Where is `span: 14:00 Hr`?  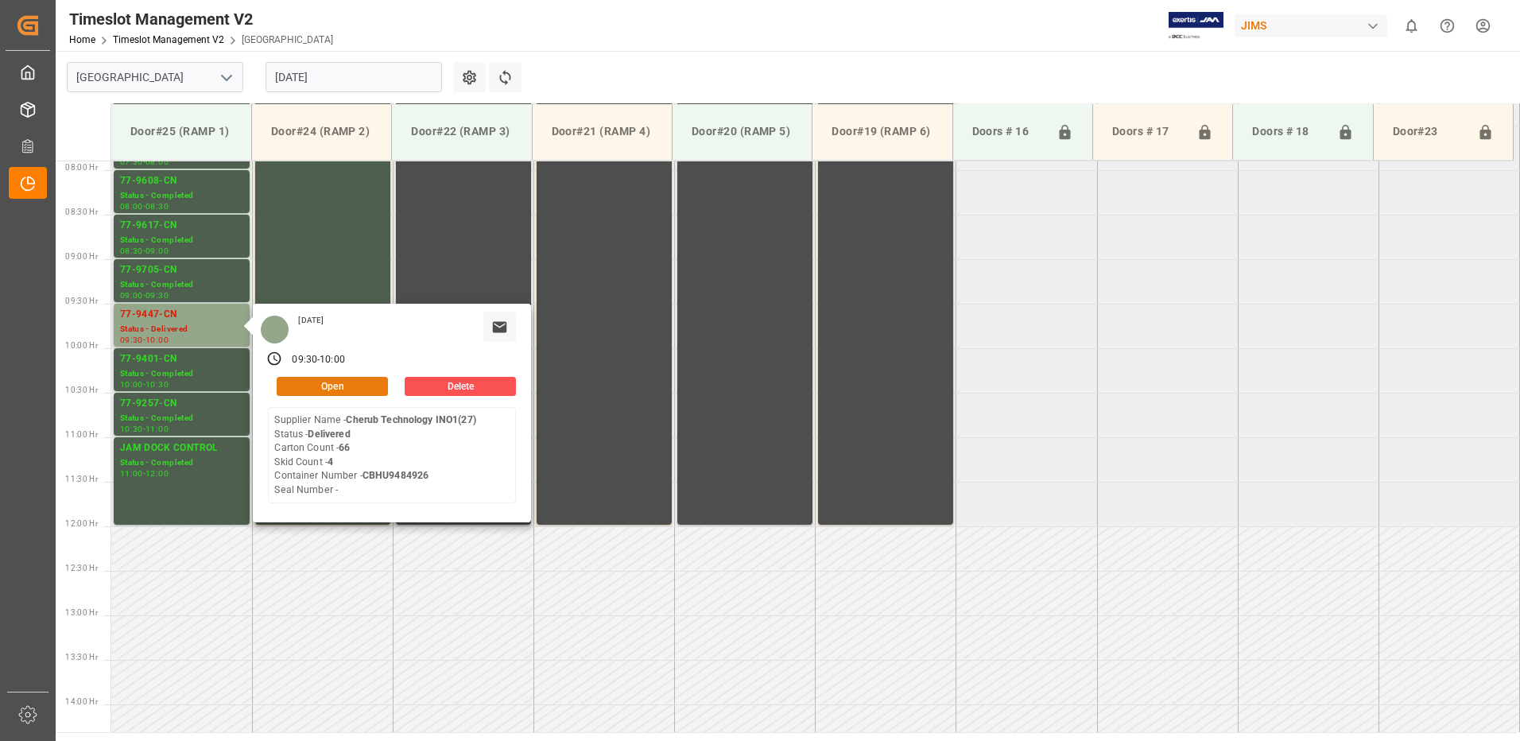
span: 14:00 Hr is located at coordinates (81, 701).